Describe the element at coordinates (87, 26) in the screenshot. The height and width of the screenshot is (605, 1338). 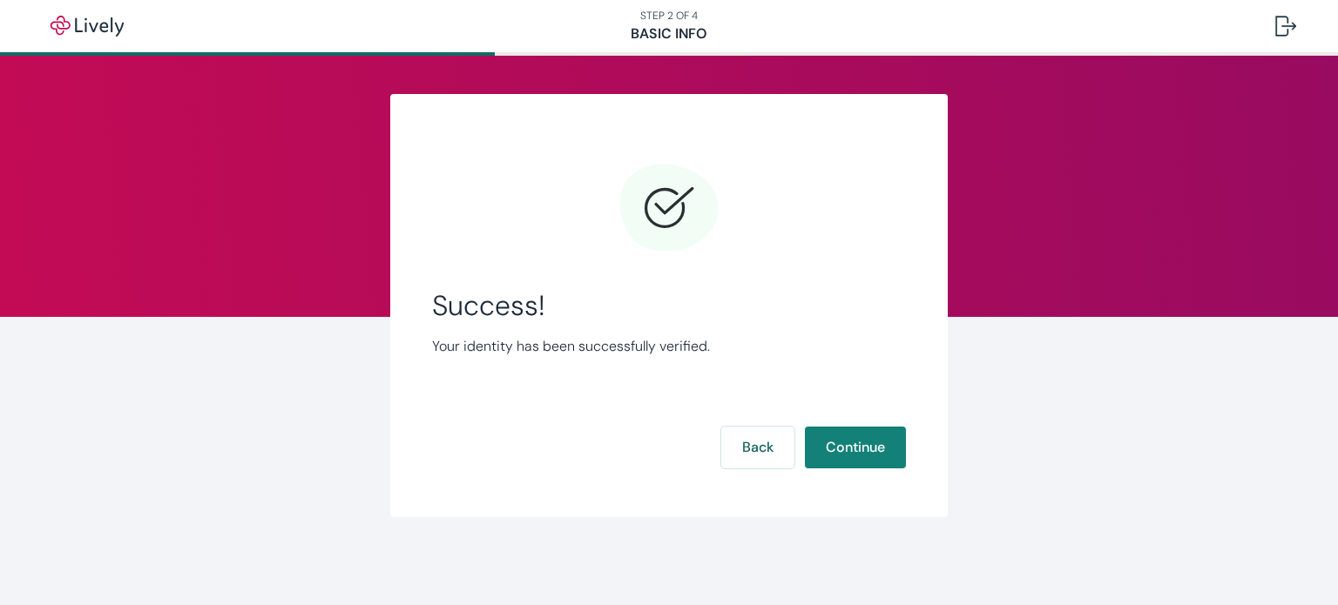
I see `img: Lively` at that location.